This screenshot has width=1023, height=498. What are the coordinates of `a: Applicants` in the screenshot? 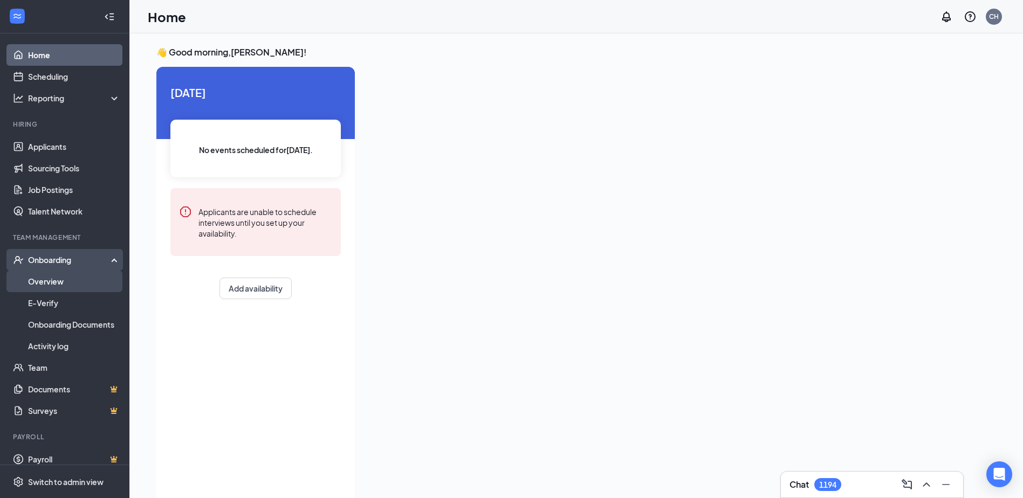 It's located at (74, 147).